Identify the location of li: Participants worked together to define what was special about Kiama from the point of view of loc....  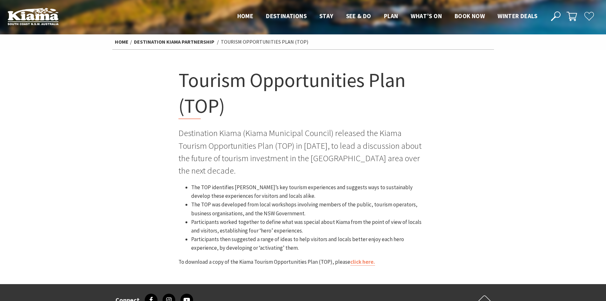
(310, 226).